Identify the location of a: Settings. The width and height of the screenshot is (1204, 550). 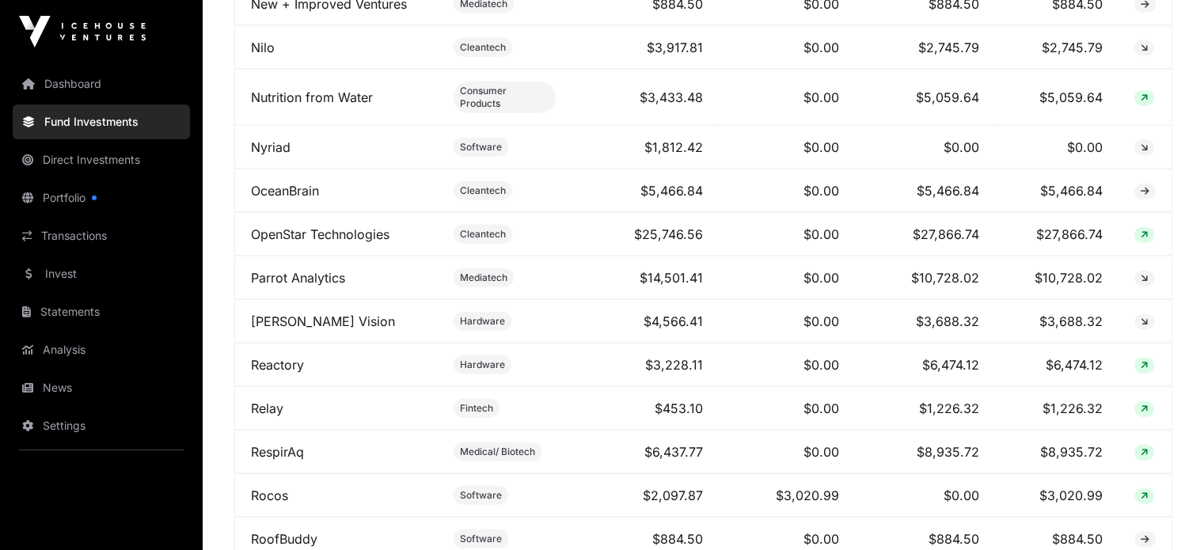
(101, 426).